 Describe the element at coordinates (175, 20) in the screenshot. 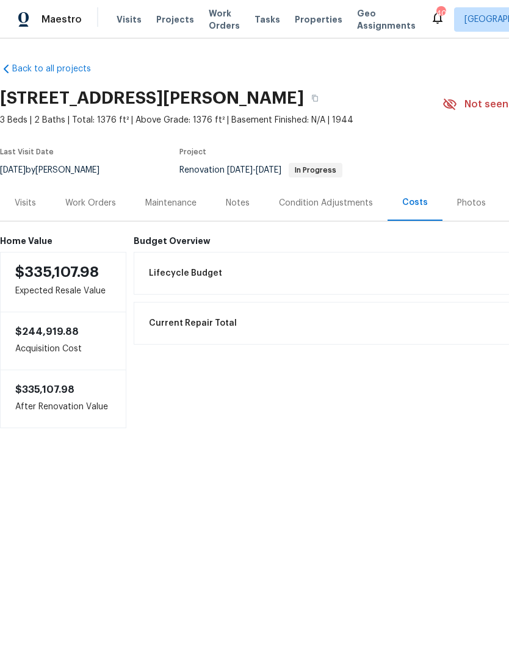

I see `span: Projects` at that location.